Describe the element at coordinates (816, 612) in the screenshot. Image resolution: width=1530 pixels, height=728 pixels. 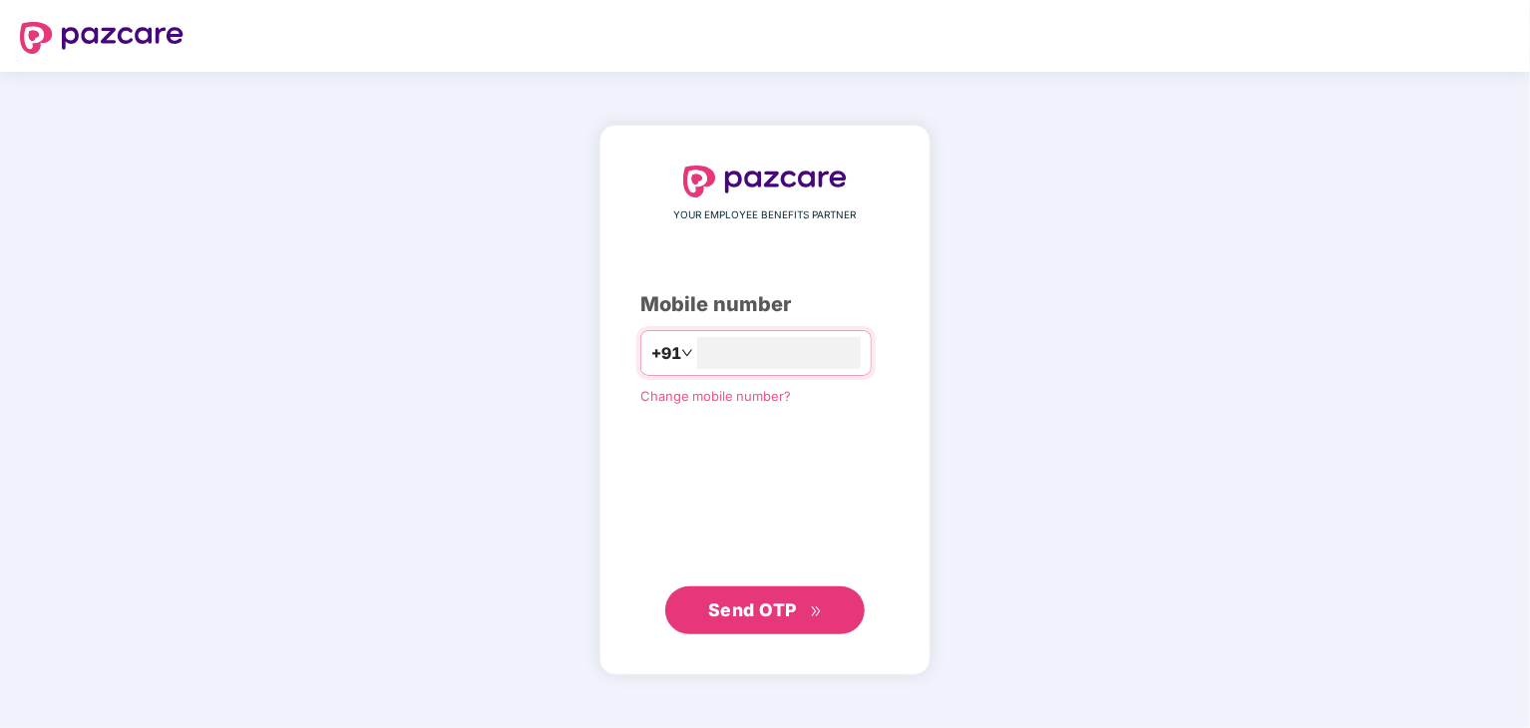
I see `span: double-right` at that location.